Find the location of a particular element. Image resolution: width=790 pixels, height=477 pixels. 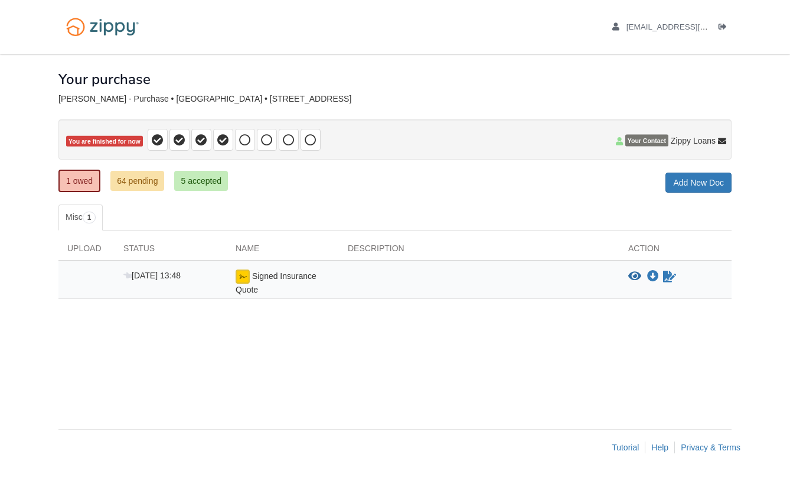

a: Add New Doc is located at coordinates (699, 182).